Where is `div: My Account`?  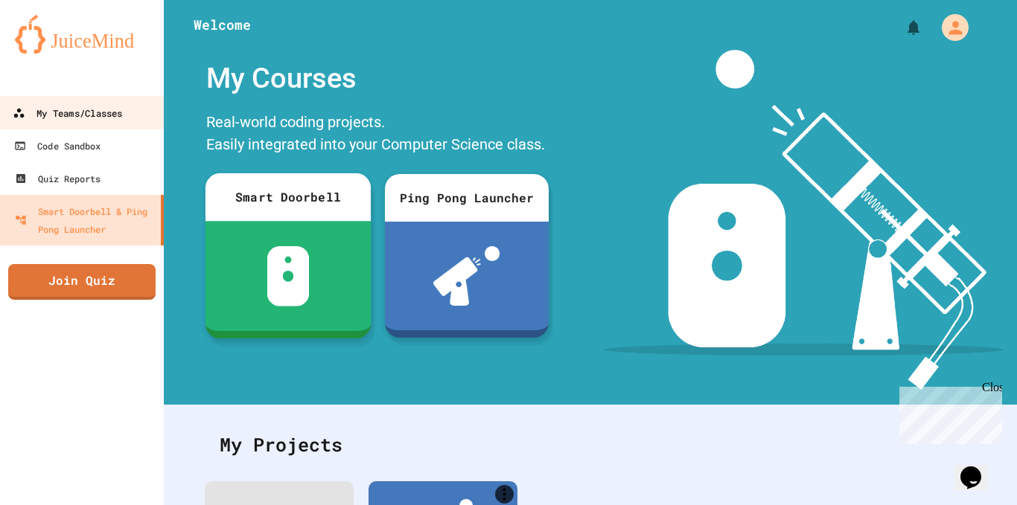
div: My Account is located at coordinates (949, 28).